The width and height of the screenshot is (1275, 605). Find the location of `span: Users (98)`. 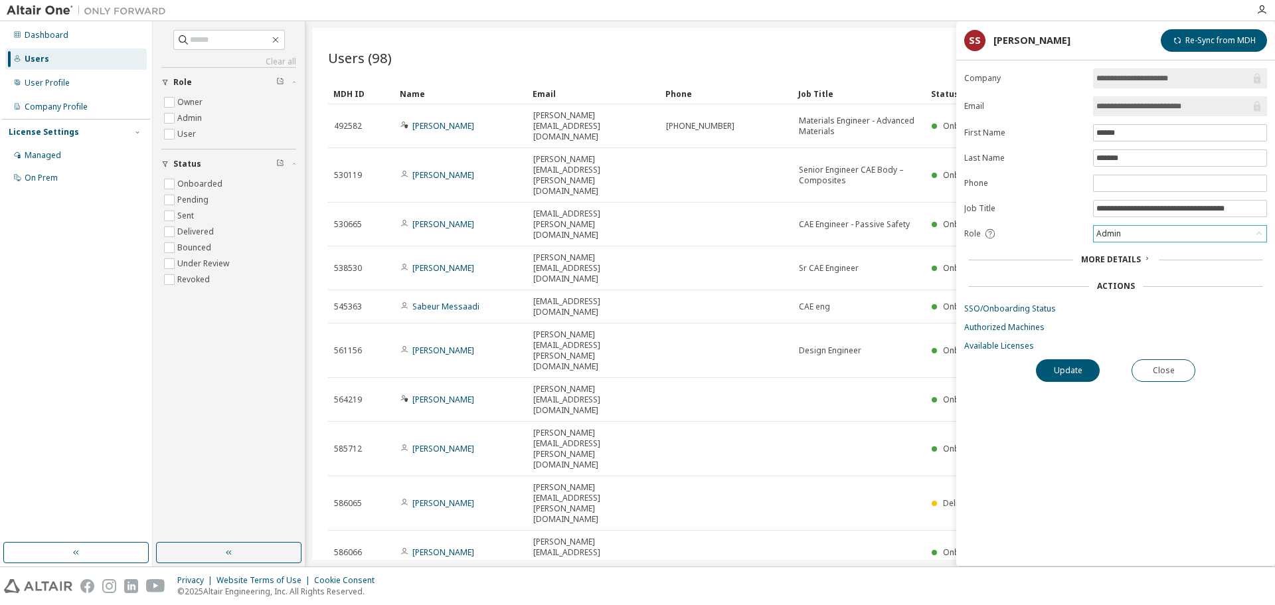

span: Users (98) is located at coordinates (360, 58).